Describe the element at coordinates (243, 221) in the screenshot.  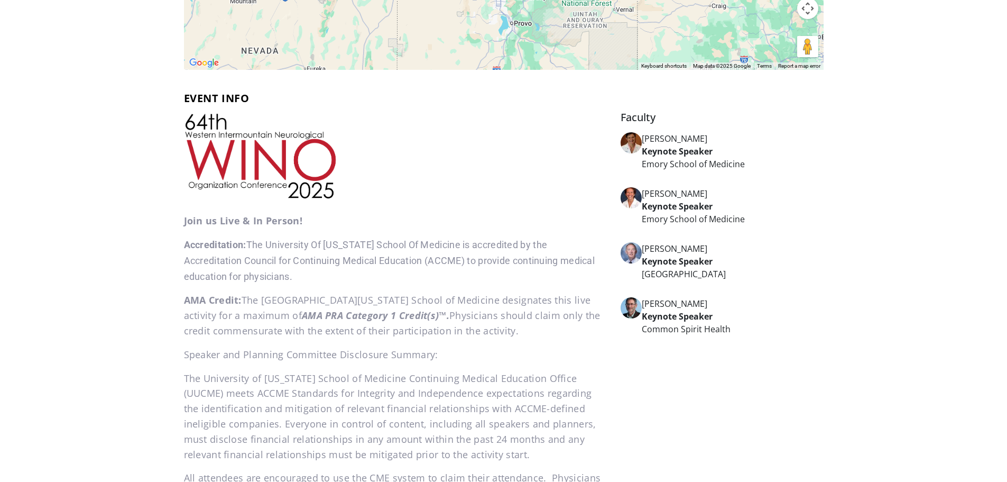
I see `strong: Join us Live & In Person!` at that location.